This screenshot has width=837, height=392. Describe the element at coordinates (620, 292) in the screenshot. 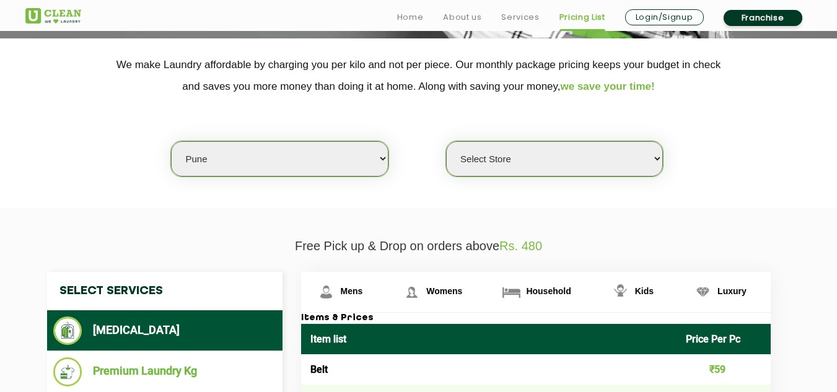

I see `img: Kids` at that location.